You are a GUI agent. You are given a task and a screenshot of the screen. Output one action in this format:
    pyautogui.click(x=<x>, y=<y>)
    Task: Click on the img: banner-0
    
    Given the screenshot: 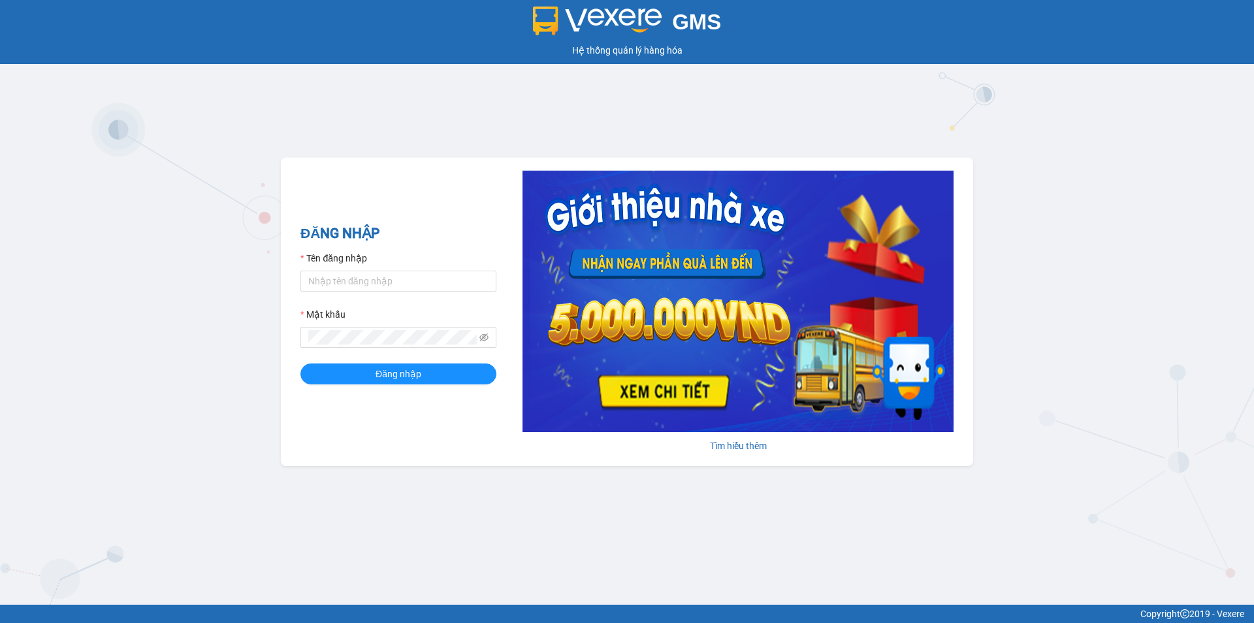 What is the action you would take?
    pyautogui.click(x=738, y=301)
    